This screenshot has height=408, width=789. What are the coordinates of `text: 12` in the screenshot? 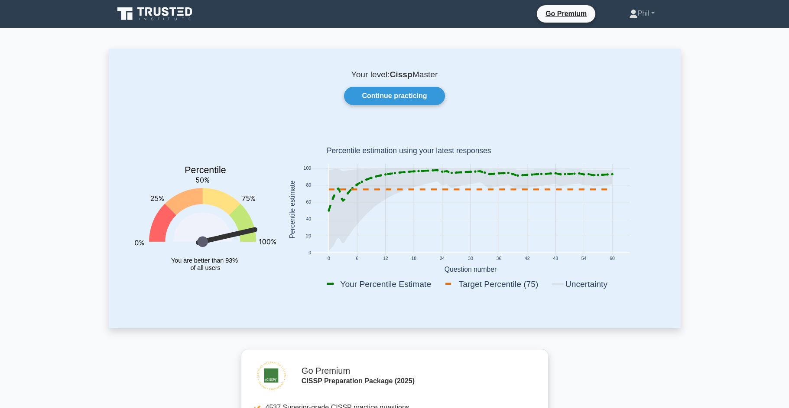 It's located at (385, 258).